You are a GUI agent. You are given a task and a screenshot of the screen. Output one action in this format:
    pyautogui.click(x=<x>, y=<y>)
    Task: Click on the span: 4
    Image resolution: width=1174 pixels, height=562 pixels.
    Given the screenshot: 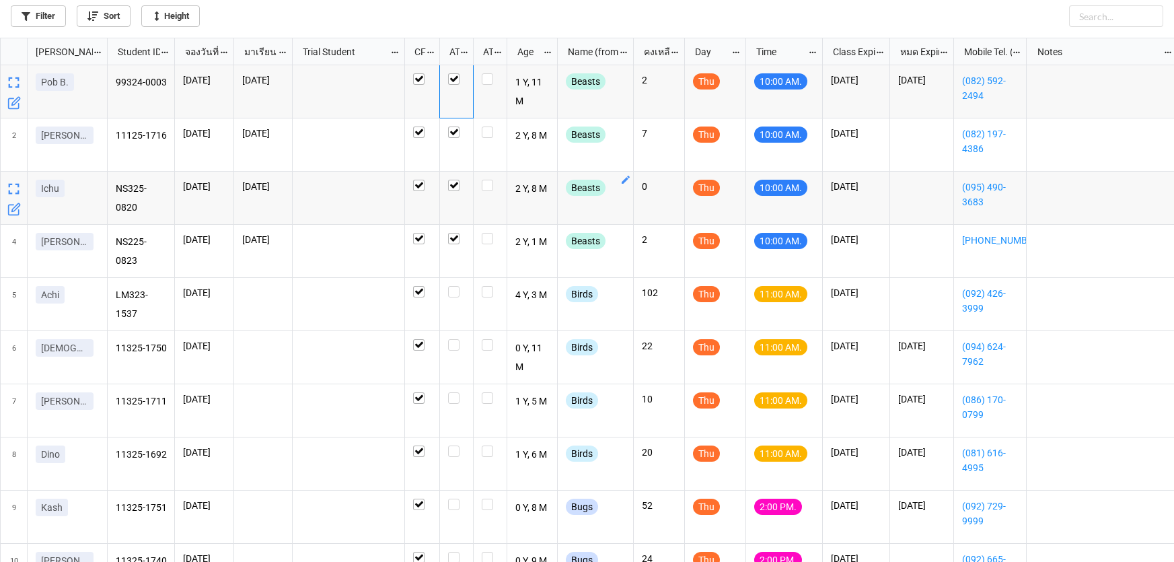 What is the action you would take?
    pyautogui.click(x=14, y=251)
    